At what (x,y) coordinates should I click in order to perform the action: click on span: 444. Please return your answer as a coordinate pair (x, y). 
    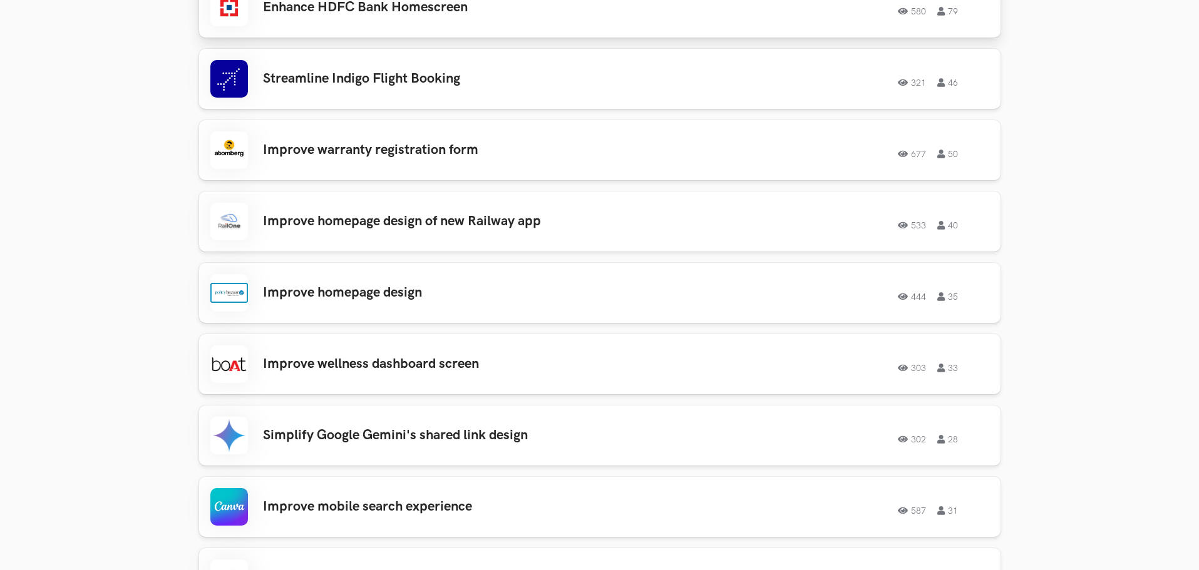
    Looking at the image, I should click on (912, 297).